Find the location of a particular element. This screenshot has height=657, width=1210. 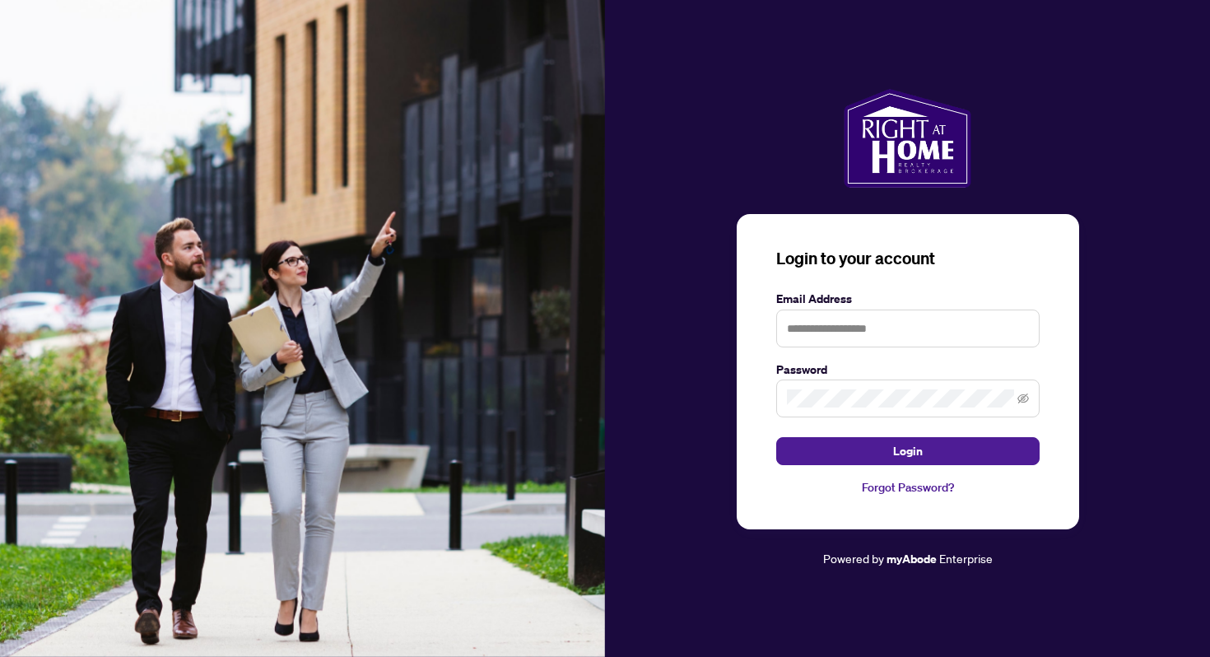

button: Login is located at coordinates (908, 451).